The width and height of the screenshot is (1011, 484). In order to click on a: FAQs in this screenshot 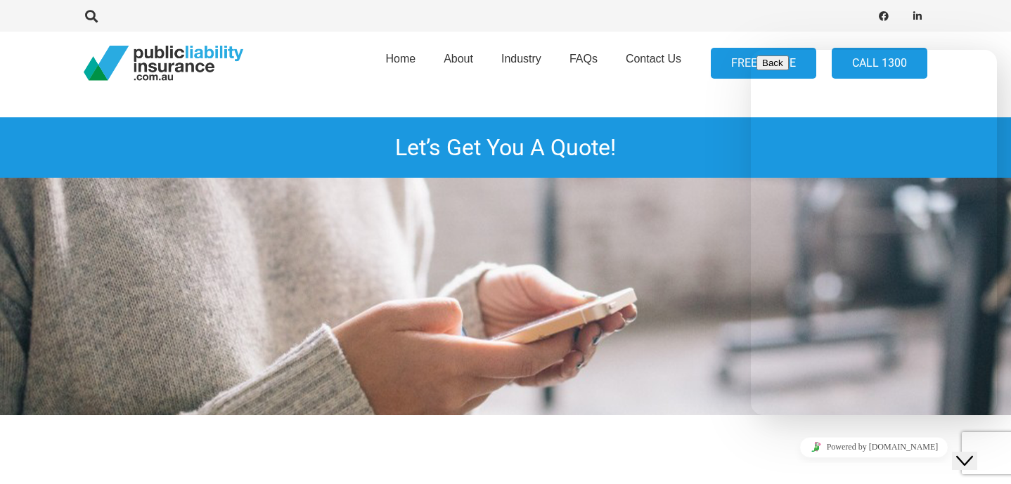, I will do `click(583, 63)`.